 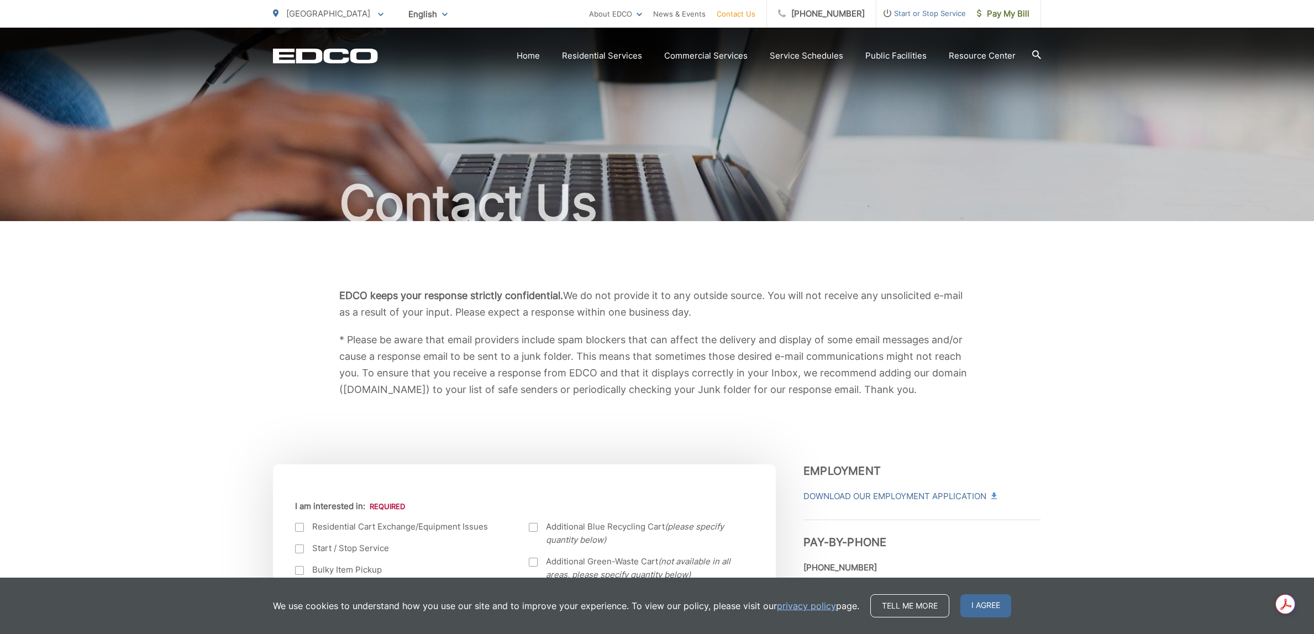 I want to click on a: Tell me more, so click(x=910, y=606).